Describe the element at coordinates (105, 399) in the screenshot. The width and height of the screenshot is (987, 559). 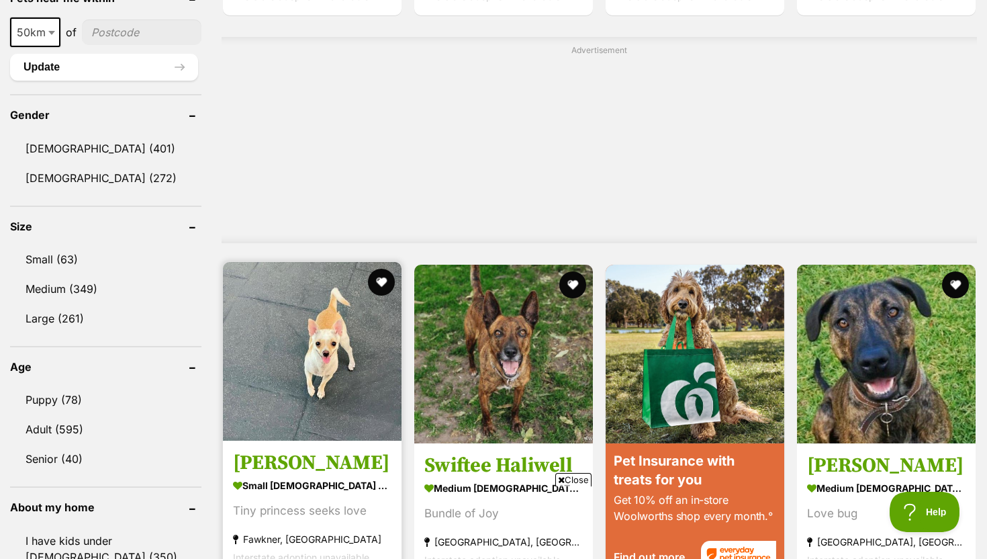
I see `a: Puppy (78)` at that location.